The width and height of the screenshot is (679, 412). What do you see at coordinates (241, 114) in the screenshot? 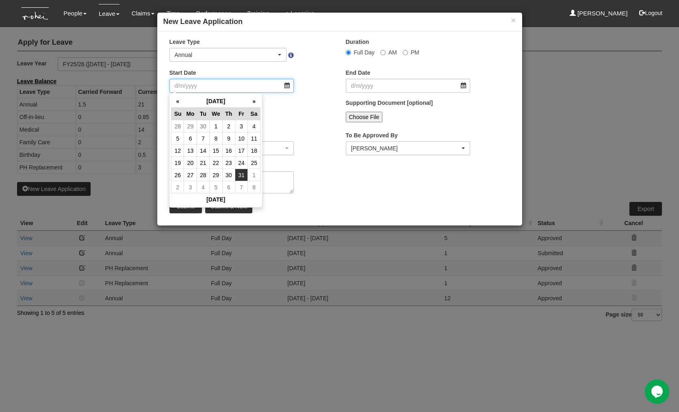
I see `th: Fr` at bounding box center [241, 114].